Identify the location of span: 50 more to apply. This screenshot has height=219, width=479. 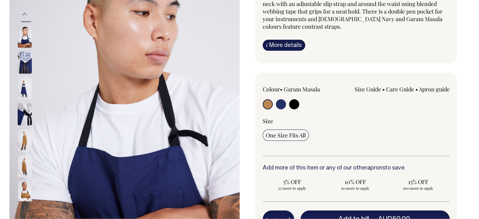
(355, 188).